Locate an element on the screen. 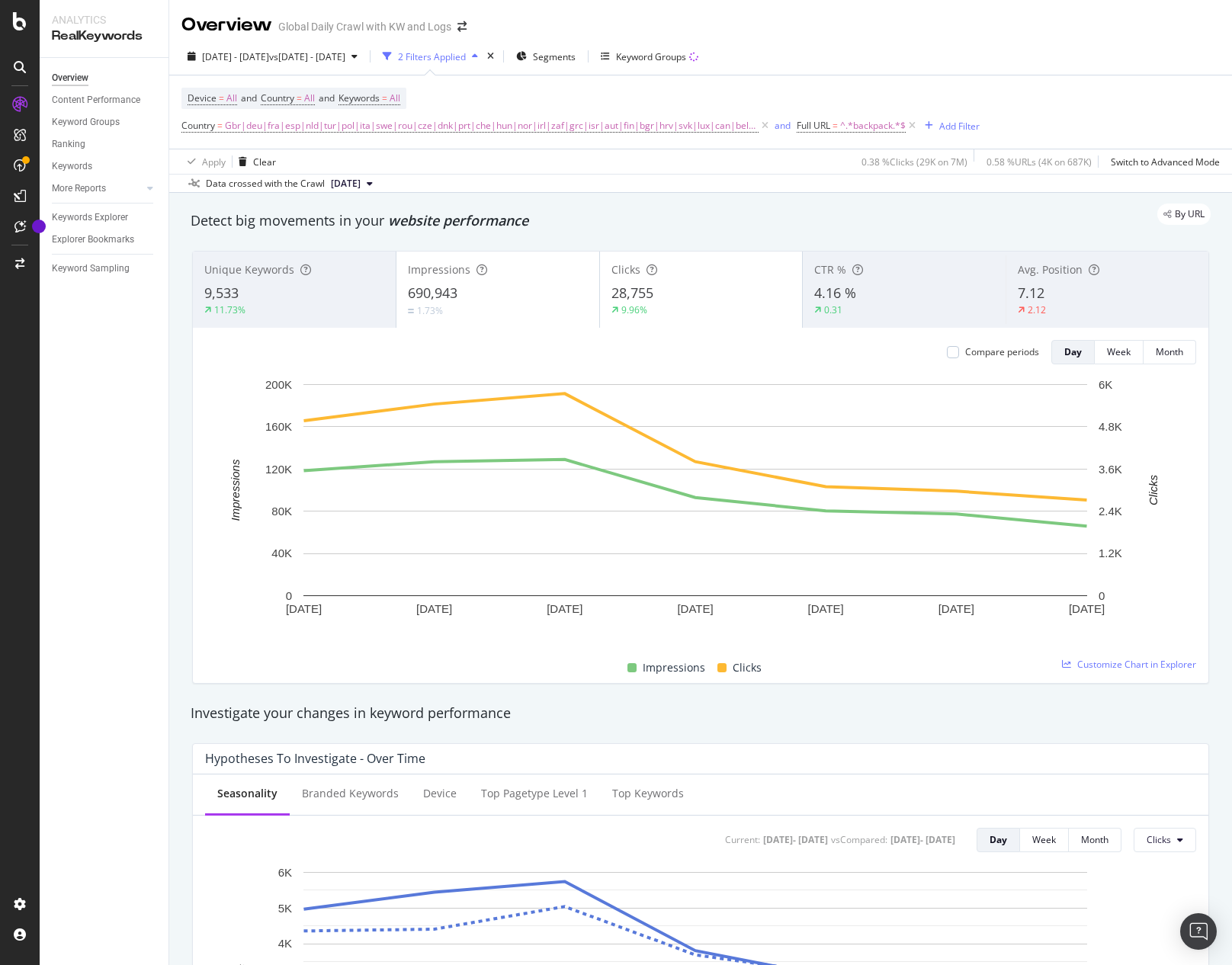 This screenshot has width=1232, height=965. button: Keyword Groups is located at coordinates (650, 57).